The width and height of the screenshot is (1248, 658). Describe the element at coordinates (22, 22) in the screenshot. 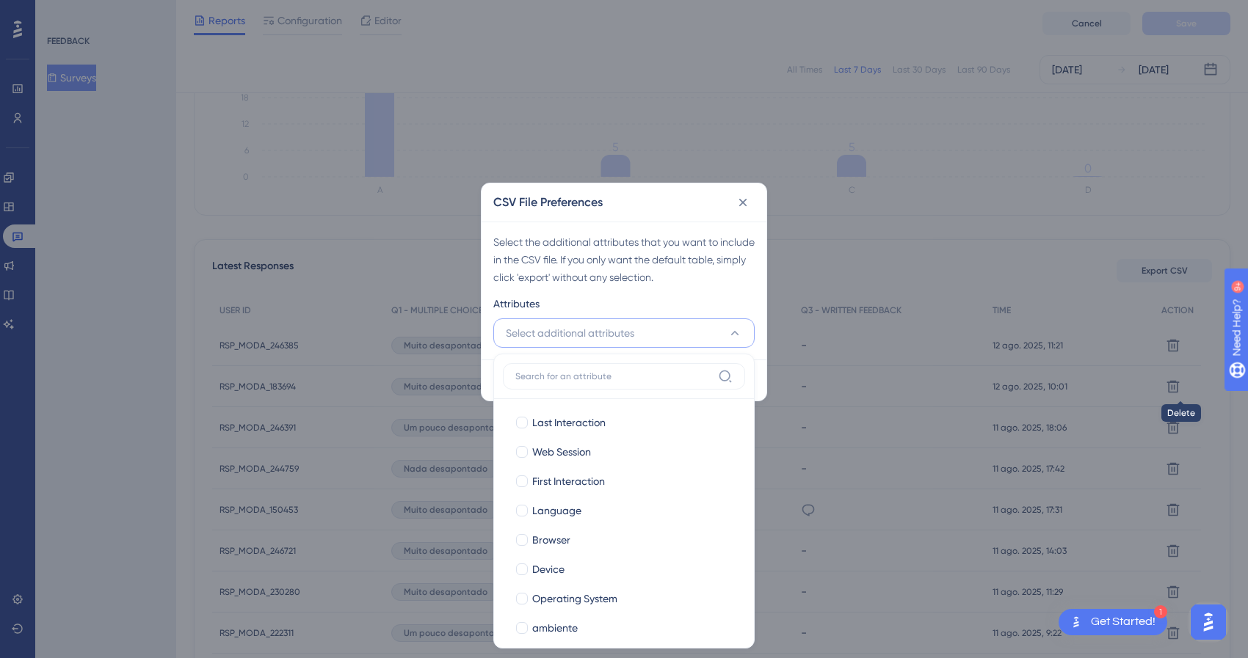

I see `button: Open AI Assistant Launcher` at that location.